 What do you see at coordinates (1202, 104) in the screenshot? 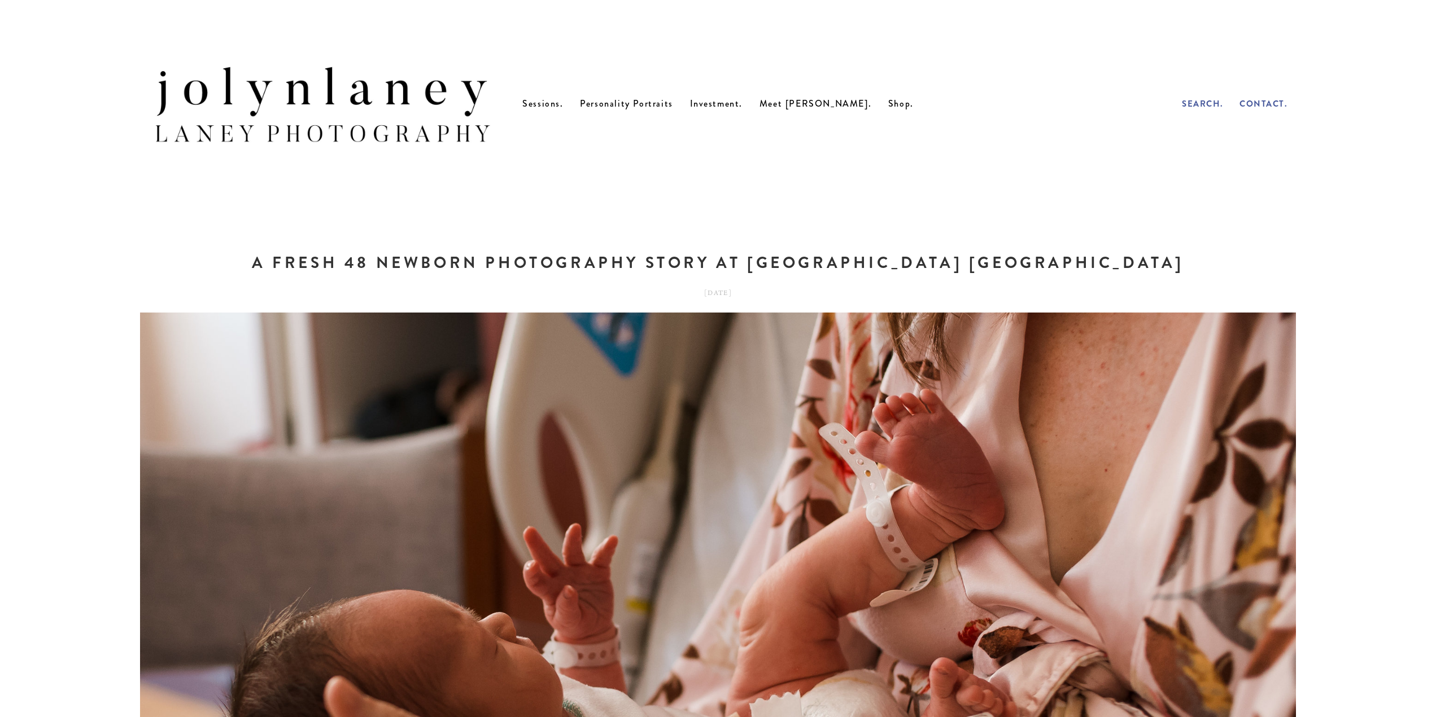
I see `span: Search.` at bounding box center [1202, 104].